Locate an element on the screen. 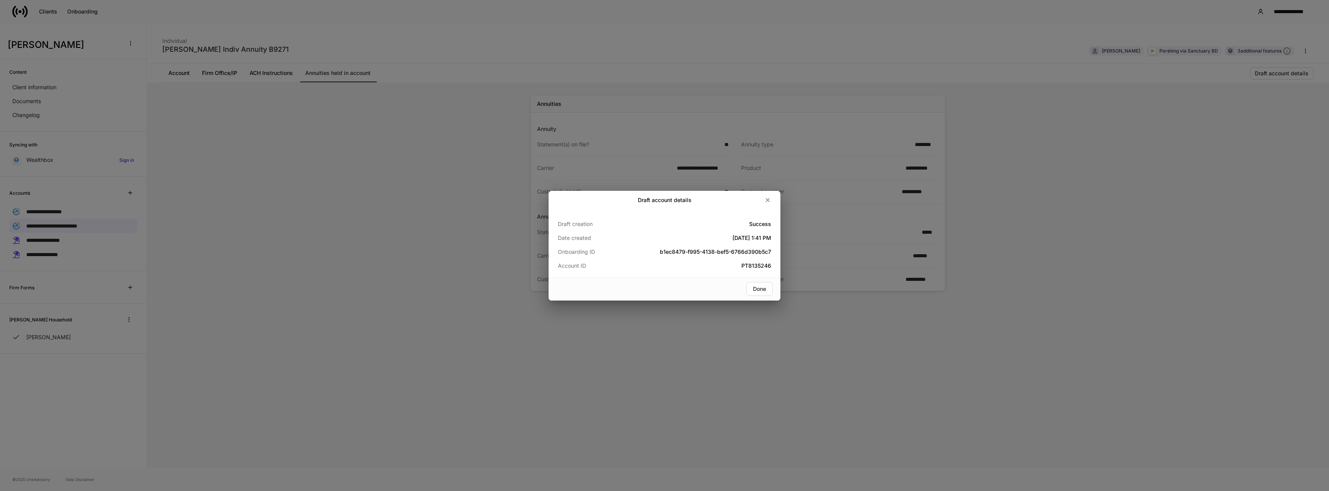 The height and width of the screenshot is (491, 1329). button: Done is located at coordinates (760, 289).